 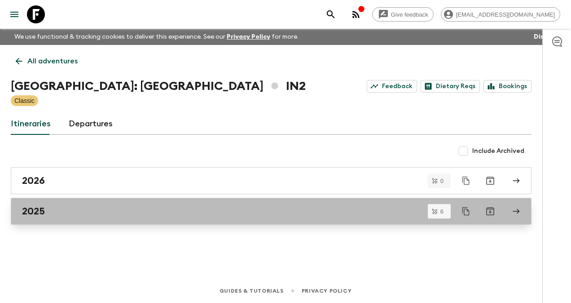 I want to click on h2: 2026, so click(x=33, y=180).